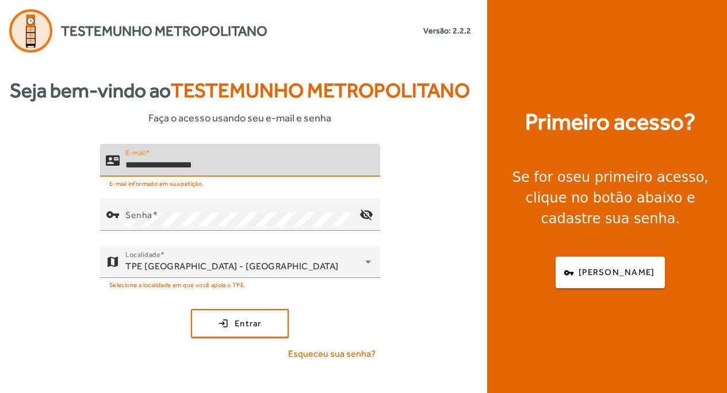  What do you see at coordinates (248, 323) in the screenshot?
I see `span: Entrar` at bounding box center [248, 323].